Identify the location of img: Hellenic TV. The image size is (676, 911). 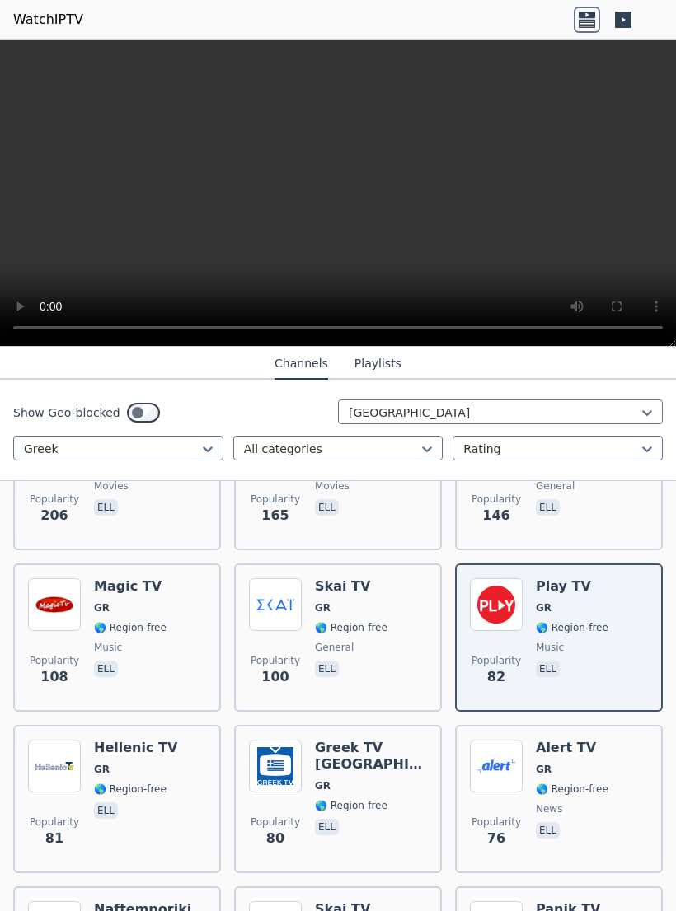
(54, 766).